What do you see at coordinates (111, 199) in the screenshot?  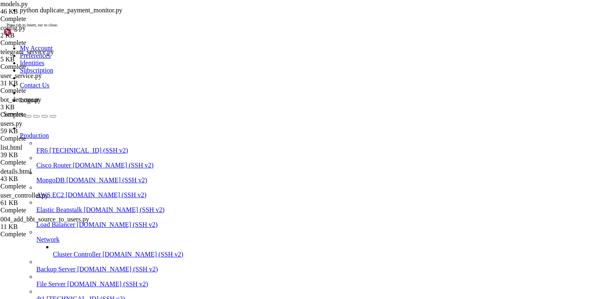 I see `span: controllers` at bounding box center [111, 199].